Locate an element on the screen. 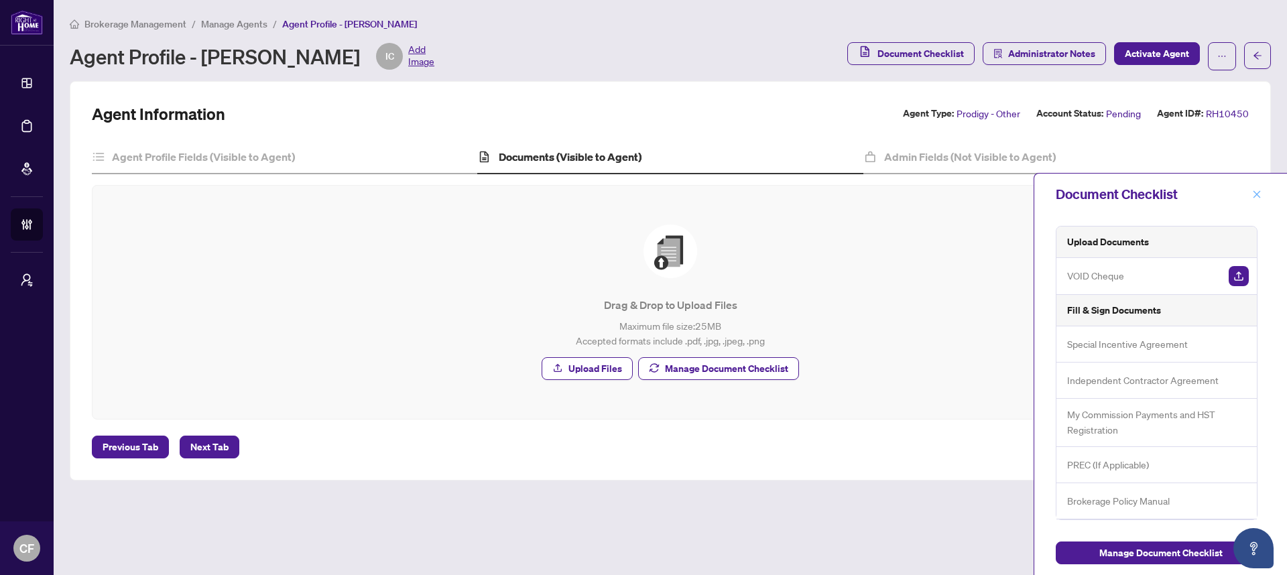 Image resolution: width=1287 pixels, height=575 pixels. h2: Agent Information is located at coordinates (158, 114).